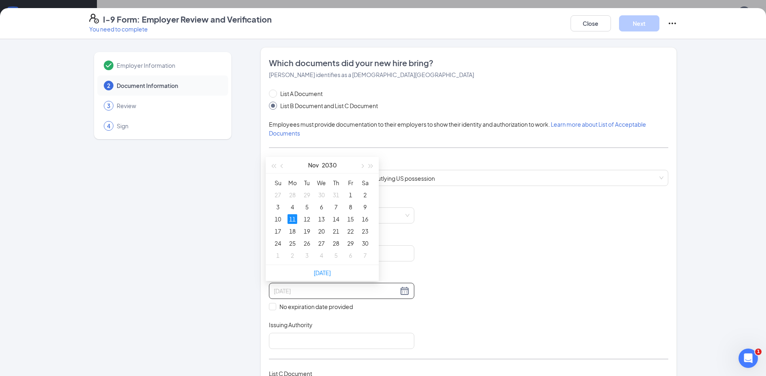 The width and height of the screenshot is (766, 376). What do you see at coordinates (168, 106) in the screenshot?
I see `span: Review` at bounding box center [168, 106].